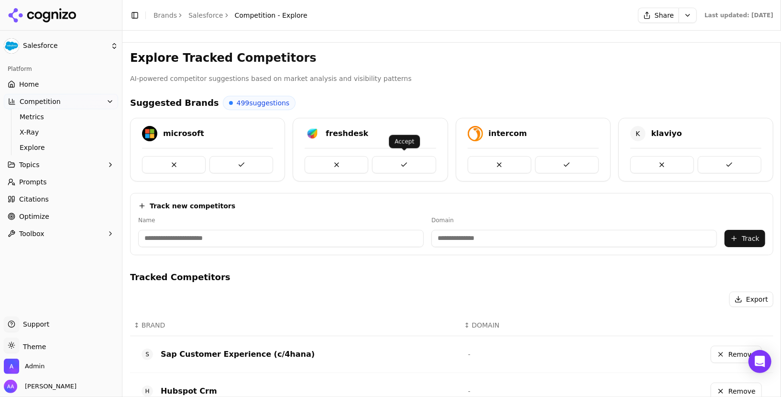 This screenshot has width=781, height=397. I want to click on img: Salesforce, so click(11, 46).